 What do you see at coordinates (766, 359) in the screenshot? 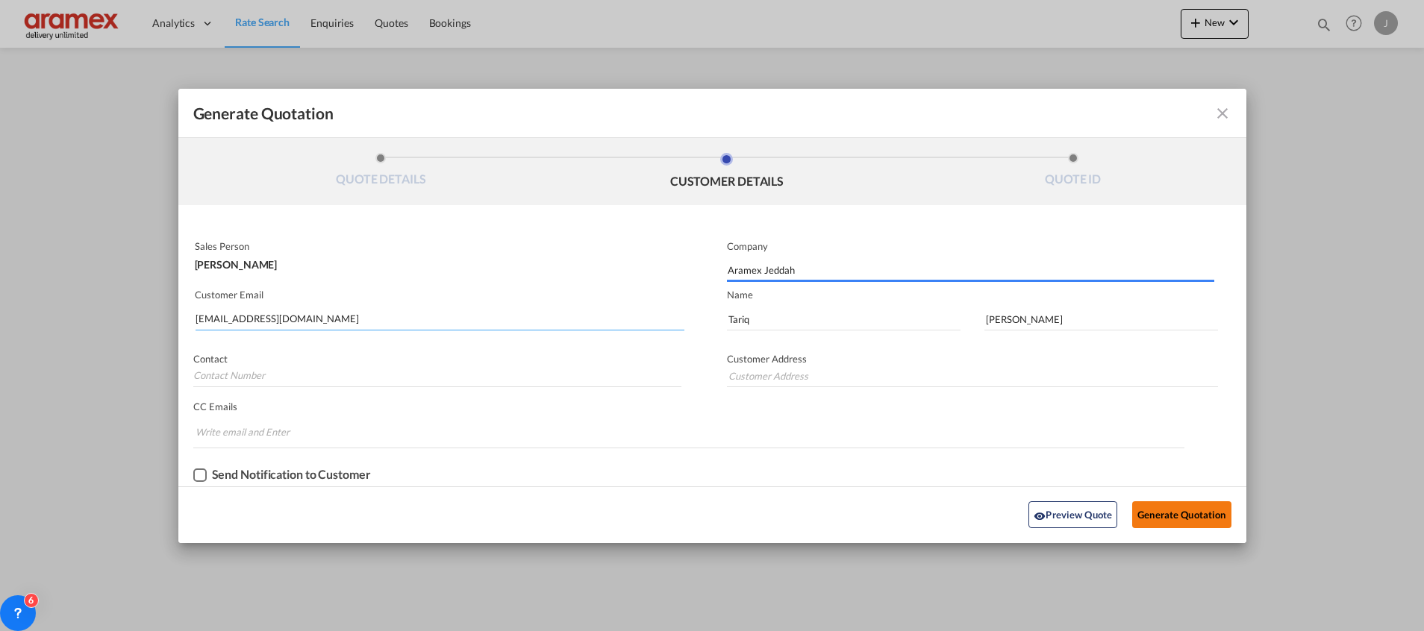
I see `span: Customer Address` at bounding box center [766, 359].